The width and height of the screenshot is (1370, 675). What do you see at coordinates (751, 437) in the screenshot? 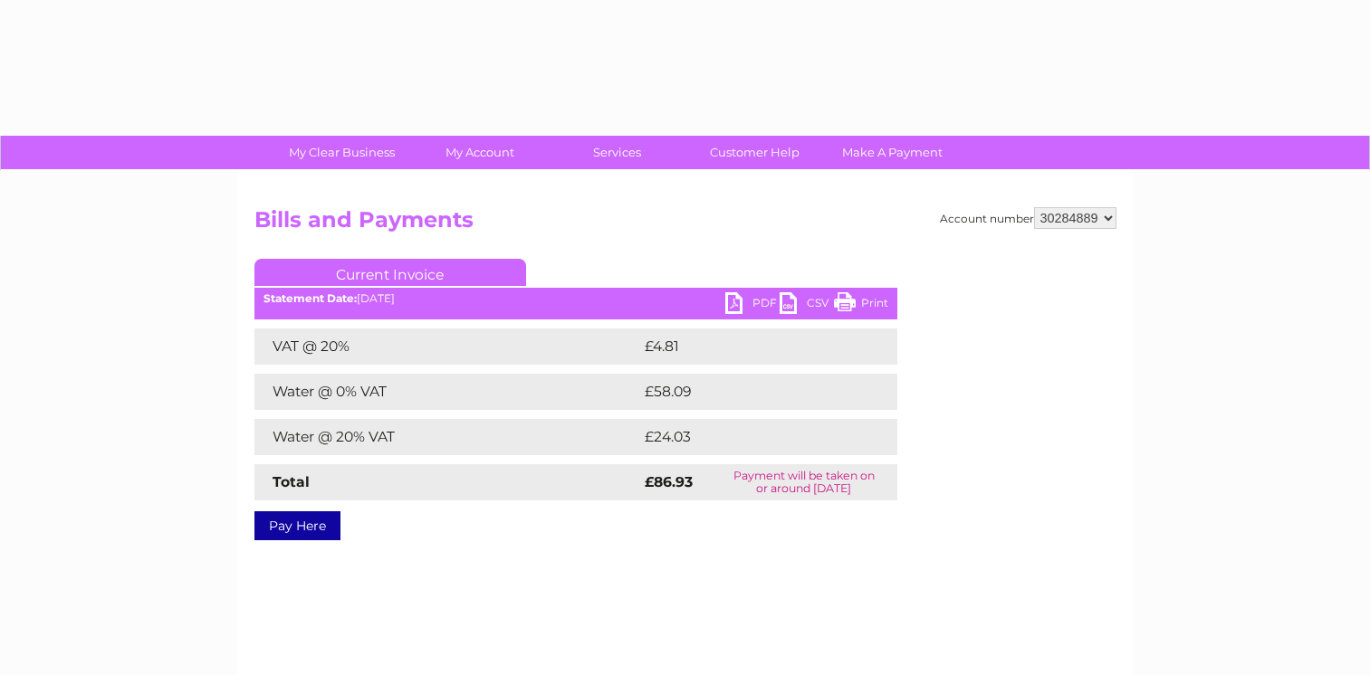
I see `td: £24.03` at bounding box center [751, 437].